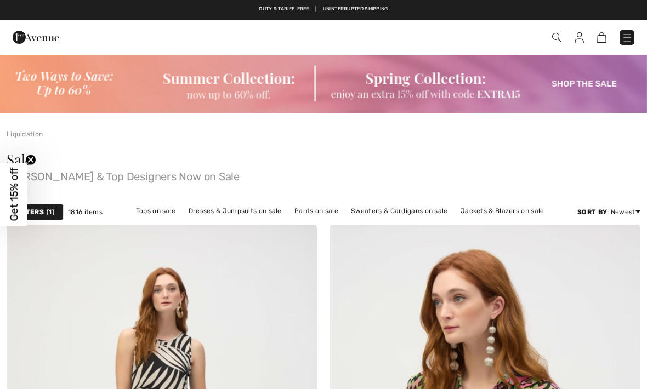 This screenshot has width=647, height=389. Describe the element at coordinates (399, 211) in the screenshot. I see `a: Sweaters & Cardigans on sale` at that location.